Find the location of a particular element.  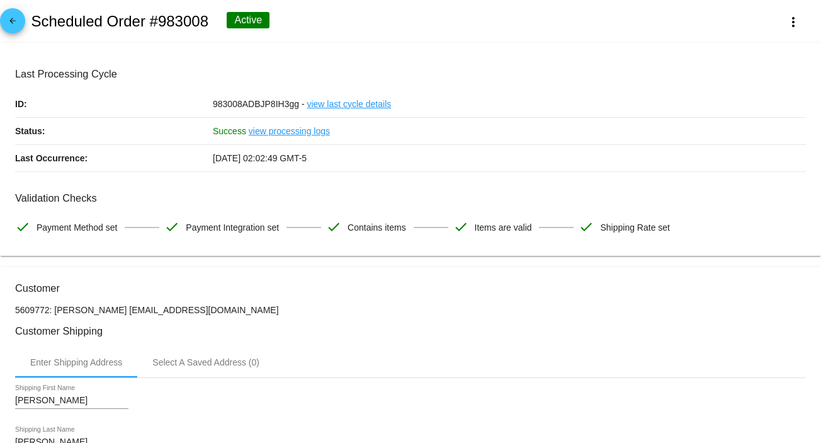

div: Enter Shipping Address is located at coordinates (76, 362).